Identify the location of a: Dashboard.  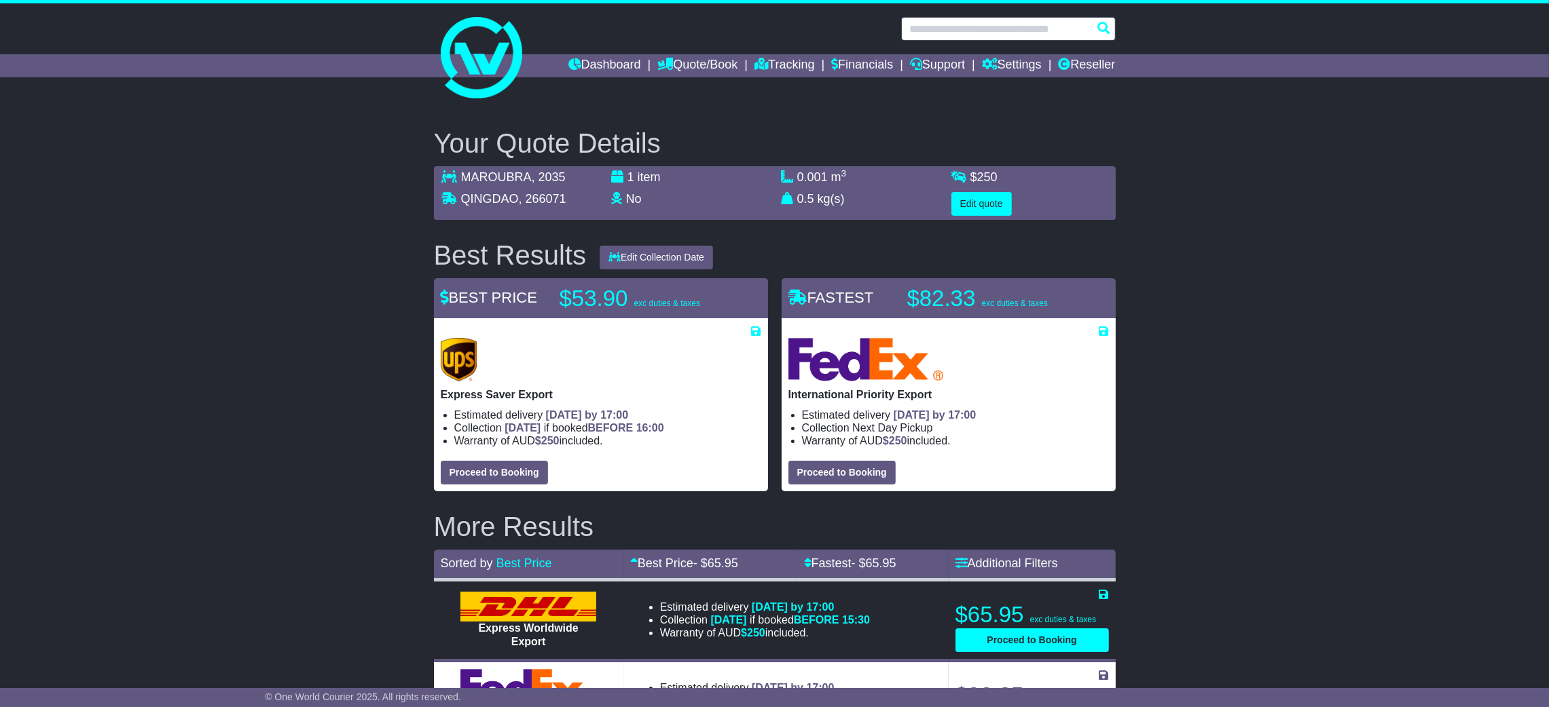
(604, 66).